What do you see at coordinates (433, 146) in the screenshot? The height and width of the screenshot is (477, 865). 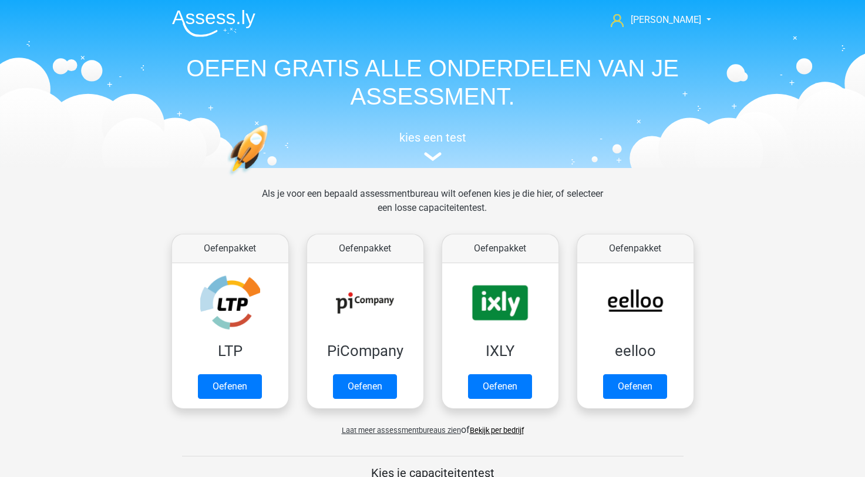 I see `a: kies een test` at bounding box center [433, 146].